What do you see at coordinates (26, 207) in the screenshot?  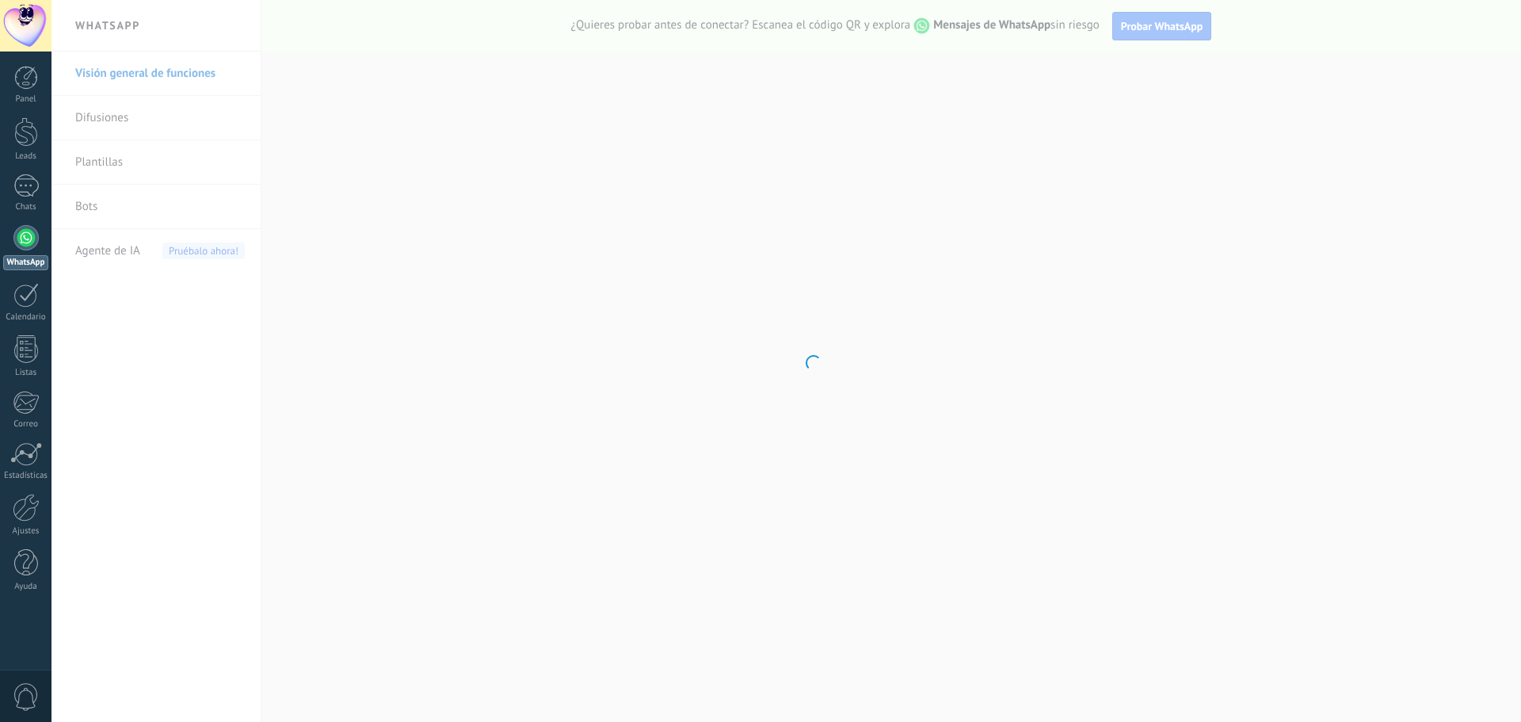 I see `div: Chats` at bounding box center [26, 207].